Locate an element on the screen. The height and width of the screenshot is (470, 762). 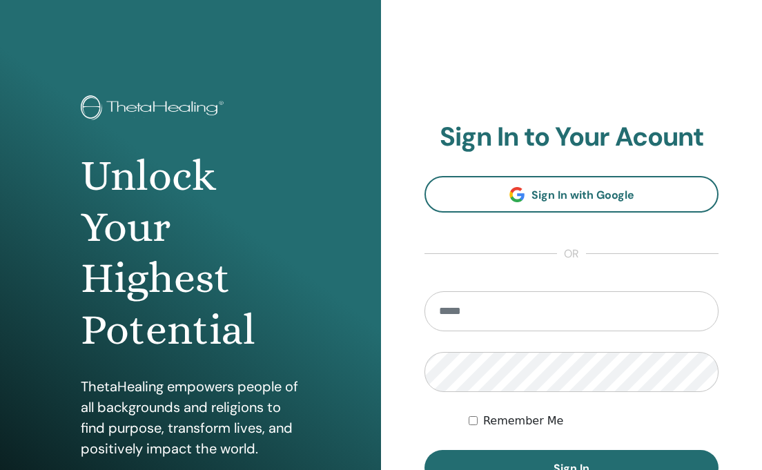
h1: Unlock Your Highest Potential is located at coordinates (191, 253).